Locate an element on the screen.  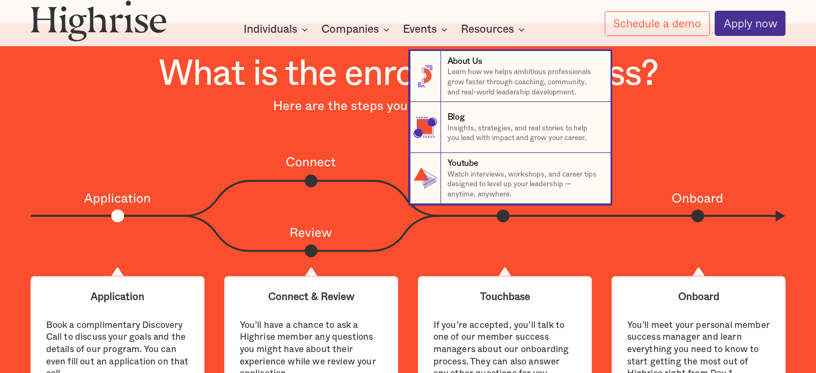
div: Youtube is located at coordinates (463, 163).